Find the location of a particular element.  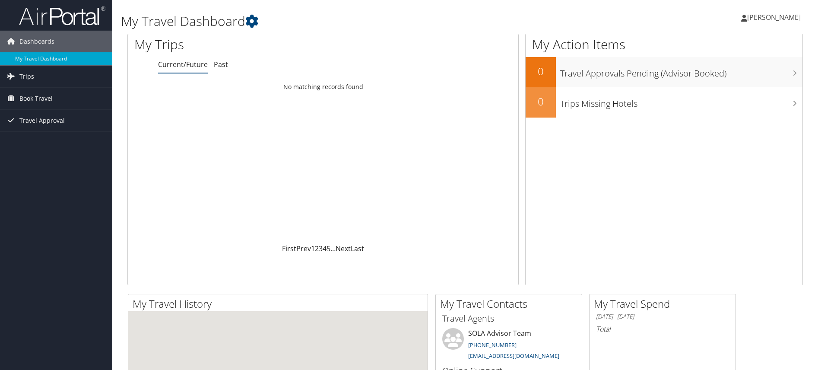

h6: Total is located at coordinates (663, 329).